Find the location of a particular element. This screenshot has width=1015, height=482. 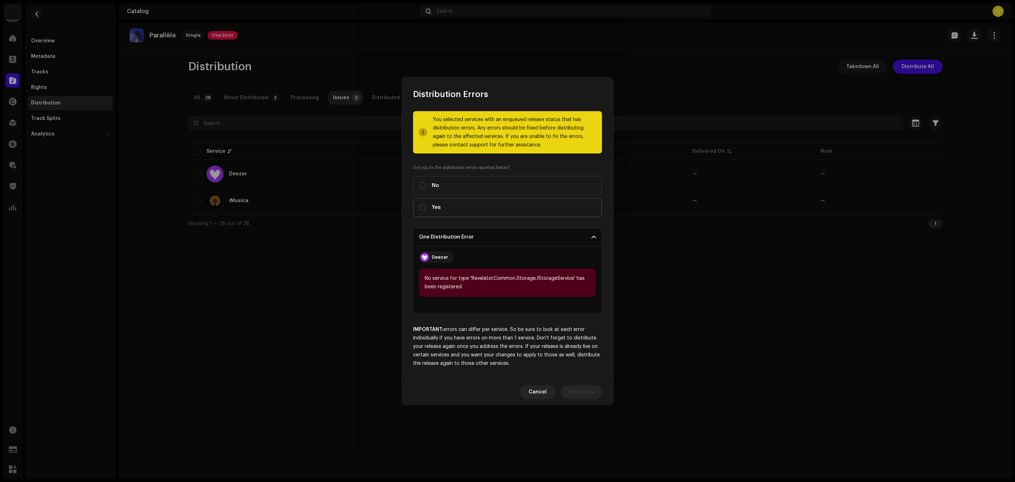

strong: IMPORTANT: is located at coordinates (428, 329).